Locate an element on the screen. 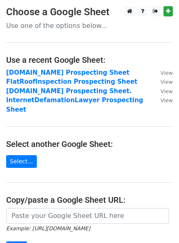 This screenshot has height=243, width=179. a: Select... is located at coordinates (21, 161).